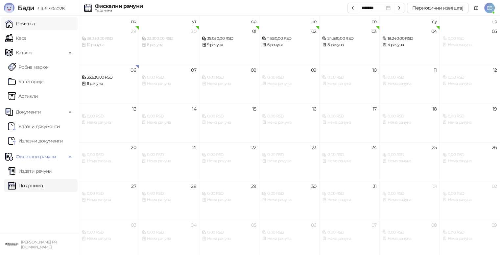 The height and width of the screenshot is (255, 500). What do you see at coordinates (23, 96) in the screenshot?
I see `a: ArtikliАртикли` at bounding box center [23, 96].